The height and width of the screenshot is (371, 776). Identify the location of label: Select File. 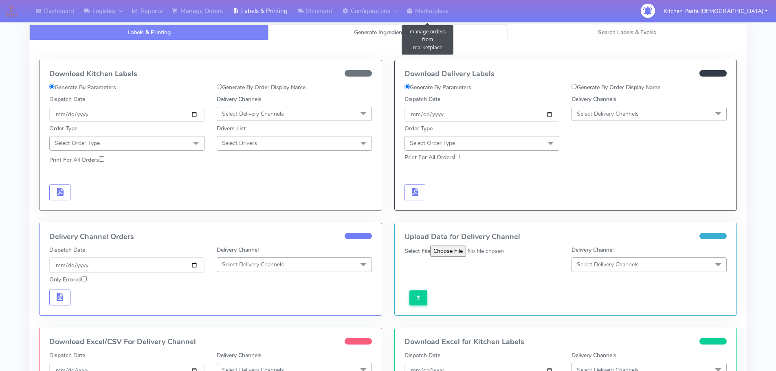
(417, 251).